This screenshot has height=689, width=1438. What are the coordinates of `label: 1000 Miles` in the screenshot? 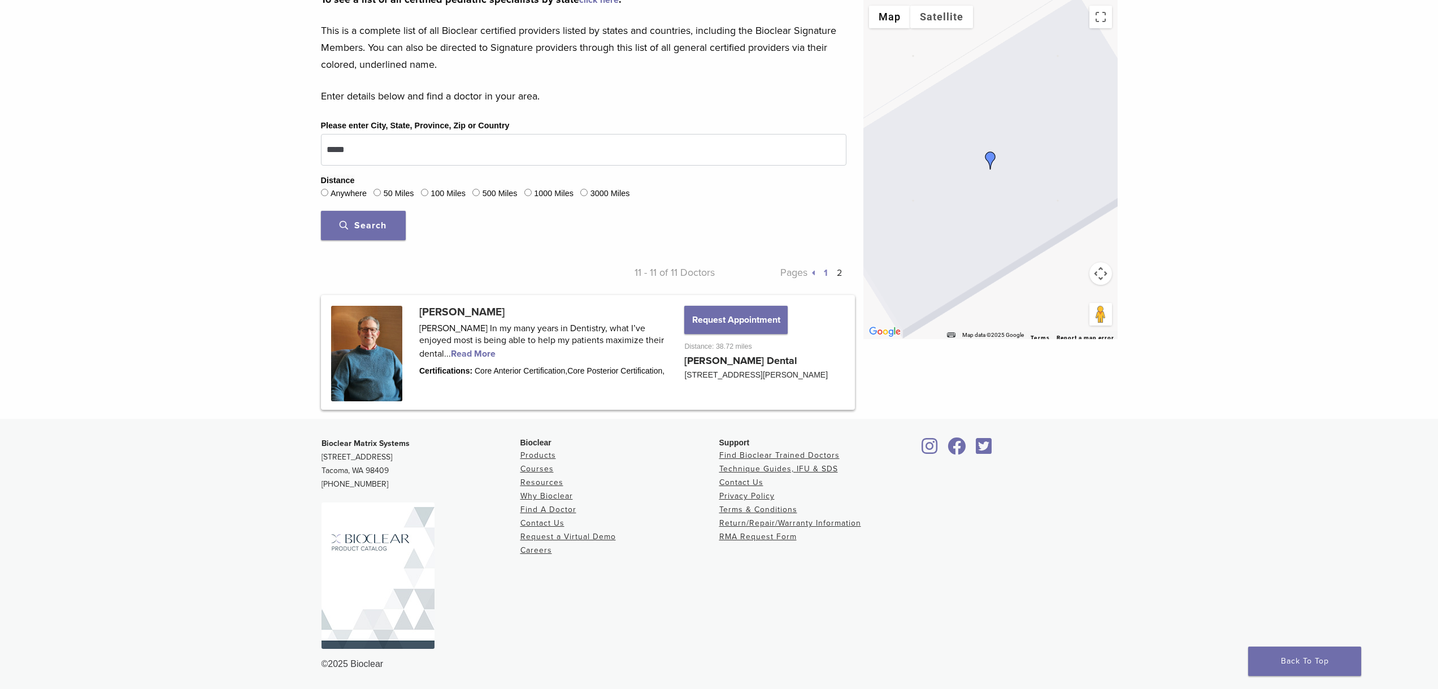 It's located at (554, 194).